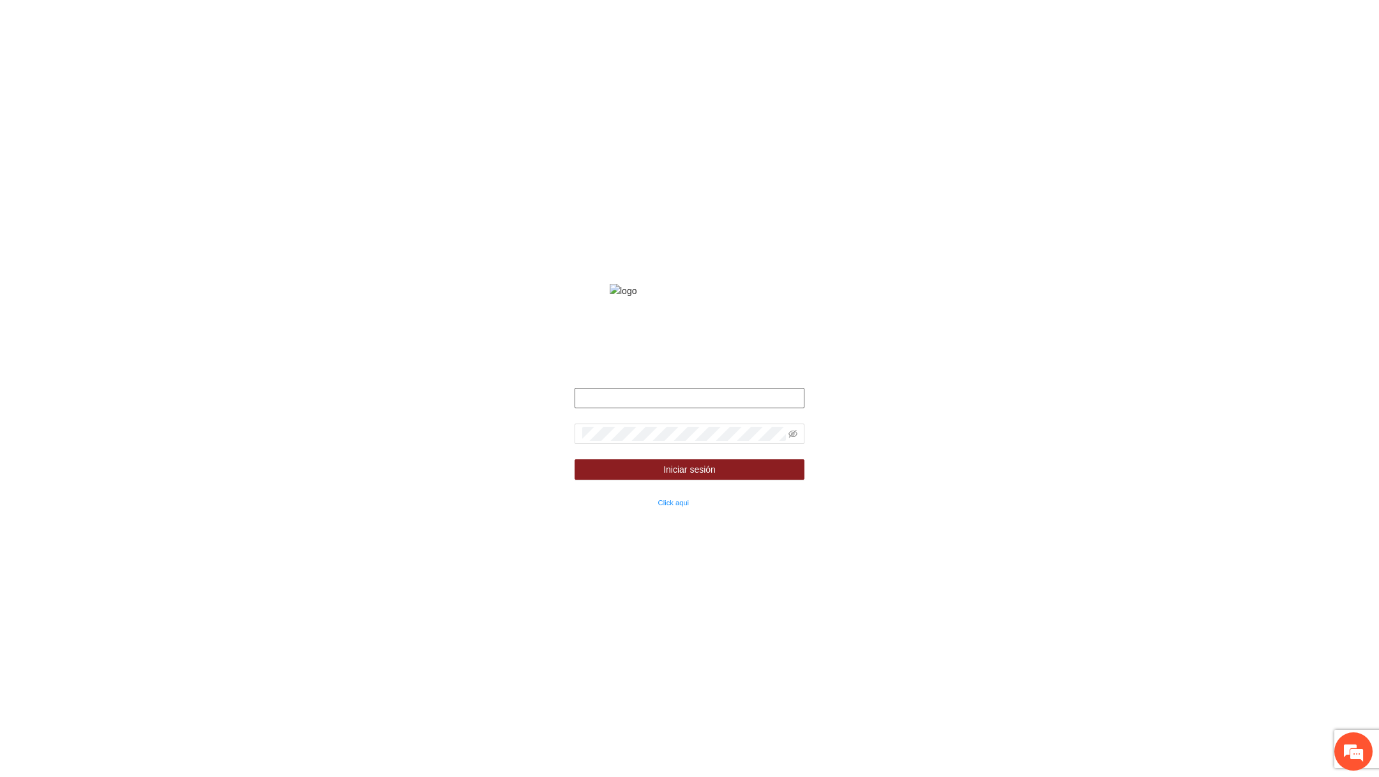  What do you see at coordinates (689, 372) in the screenshot?
I see `strong: Bienvenido` at bounding box center [689, 372].